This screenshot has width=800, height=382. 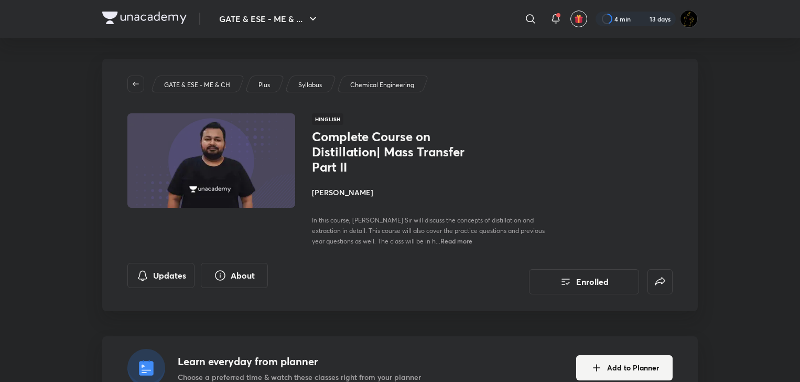 What do you see at coordinates (328, 119) in the screenshot?
I see `span: Hinglish` at bounding box center [328, 119].